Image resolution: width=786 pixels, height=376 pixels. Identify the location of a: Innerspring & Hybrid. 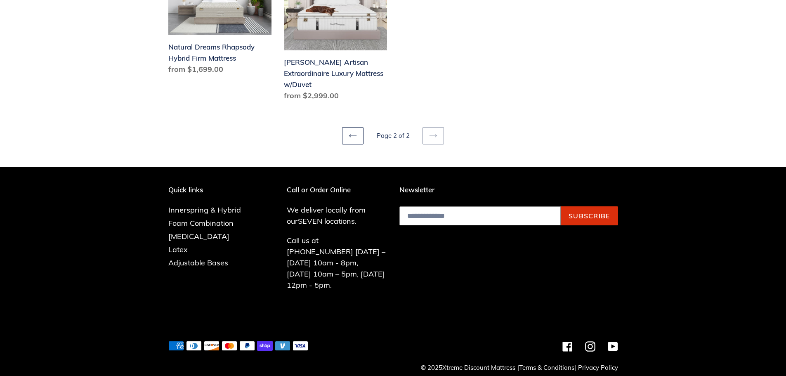
(205, 210).